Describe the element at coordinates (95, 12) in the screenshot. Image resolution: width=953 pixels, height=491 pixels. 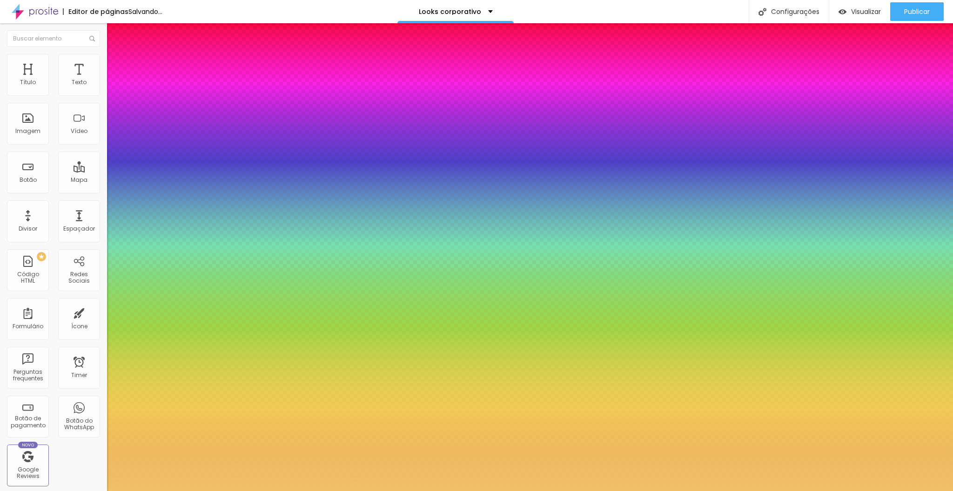
I see `div: Editor de páginas` at that location.